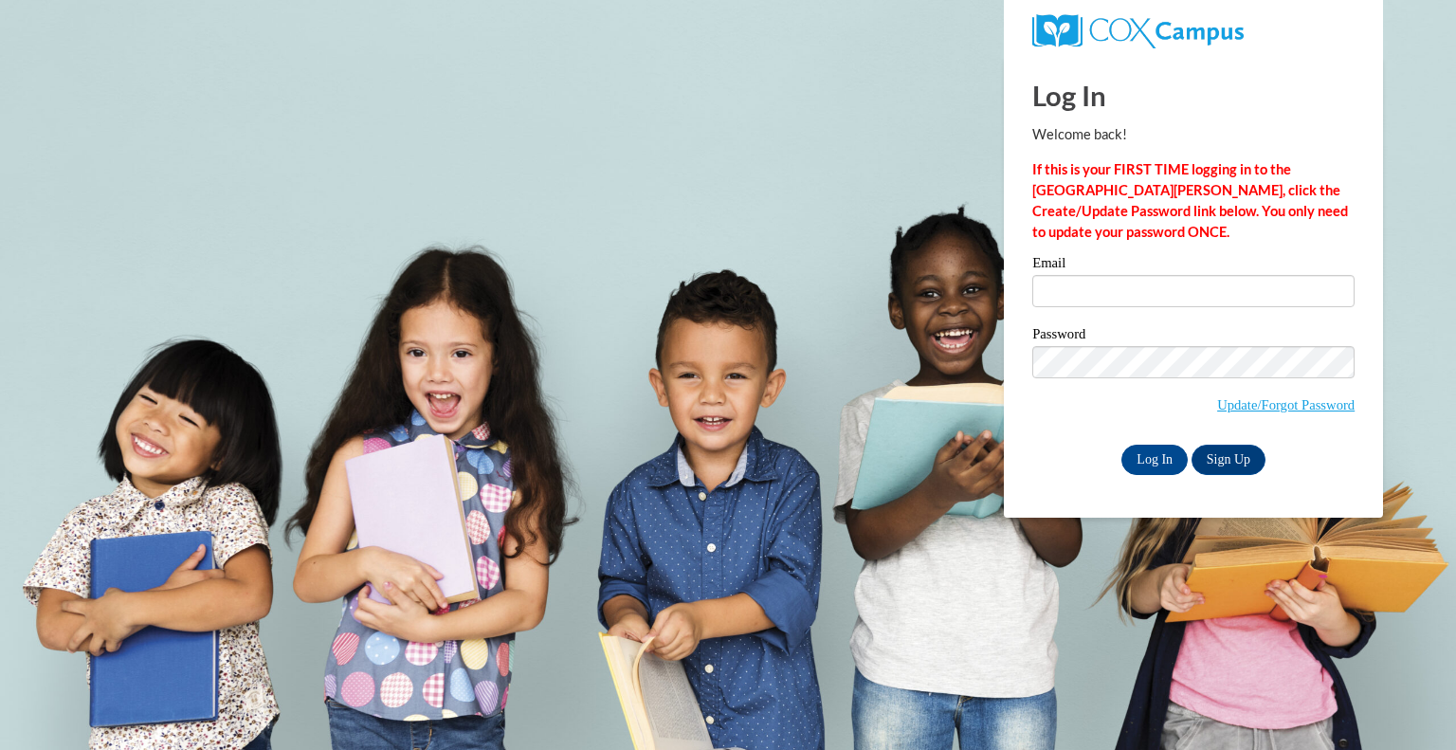 This screenshot has width=1456, height=750. I want to click on label: Email, so click(1193, 265).